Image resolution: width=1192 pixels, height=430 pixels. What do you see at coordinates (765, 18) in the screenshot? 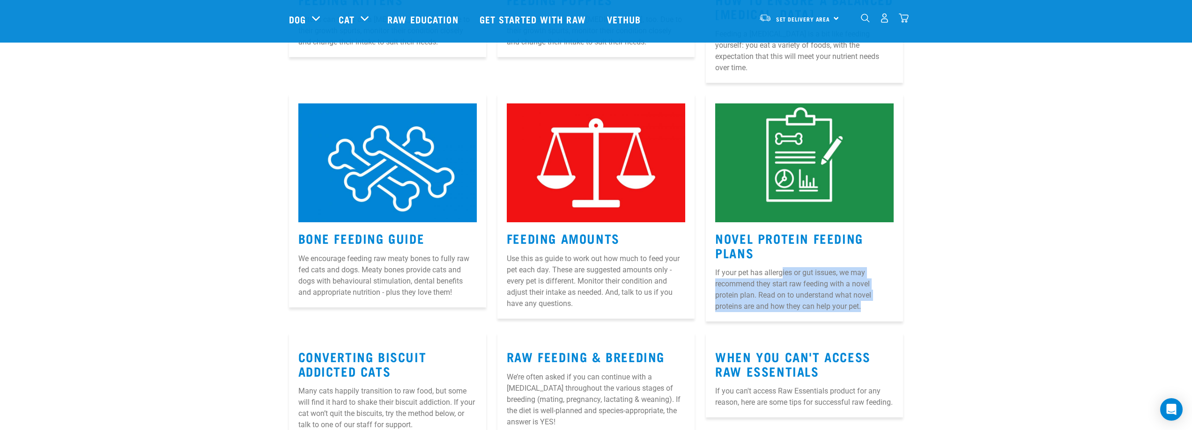
I see `img: van-moving.png` at bounding box center [765, 18].